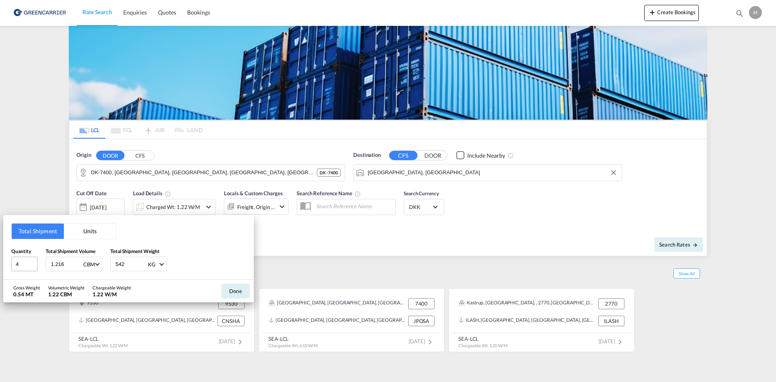 The height and width of the screenshot is (382, 776). What do you see at coordinates (27, 287) in the screenshot?
I see `div: Gross Weight` at bounding box center [27, 287].